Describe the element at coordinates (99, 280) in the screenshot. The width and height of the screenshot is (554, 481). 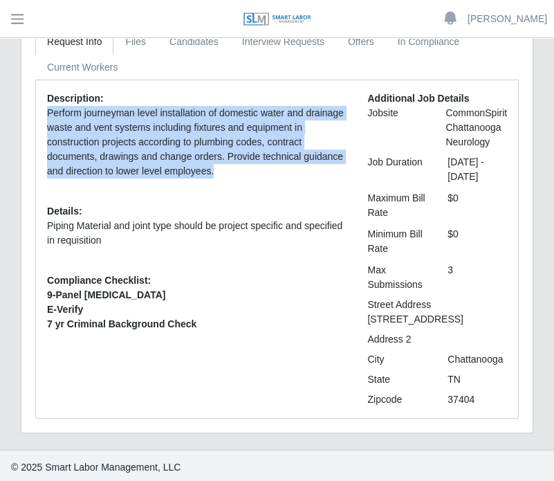
I see `b: Compliance Checklist:` at that location.